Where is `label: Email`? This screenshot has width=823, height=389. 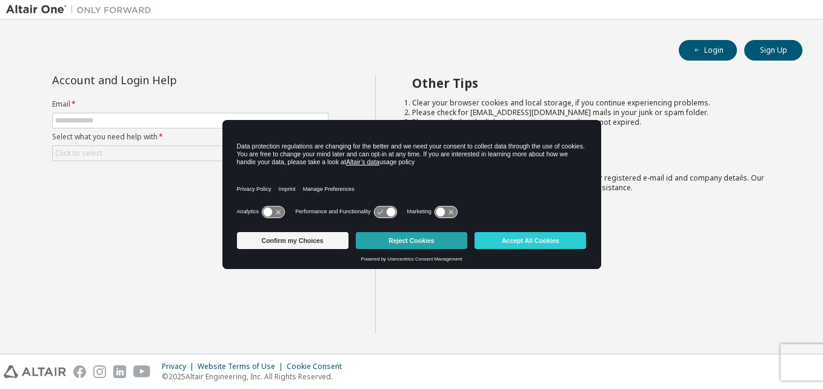
label: Email is located at coordinates (190, 104).